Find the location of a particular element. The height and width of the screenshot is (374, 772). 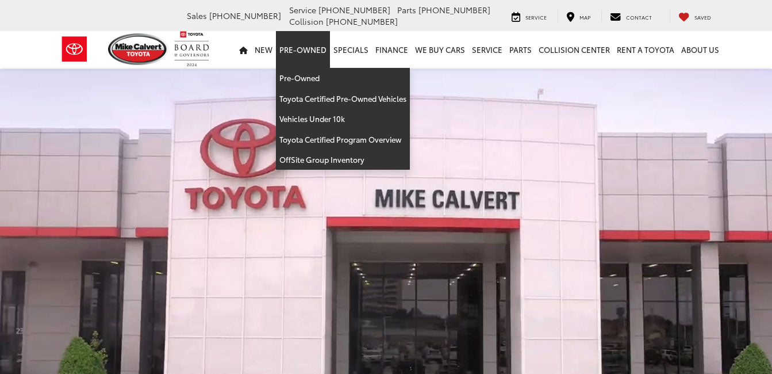

a: OffSite Group Inventory is located at coordinates (343, 159).